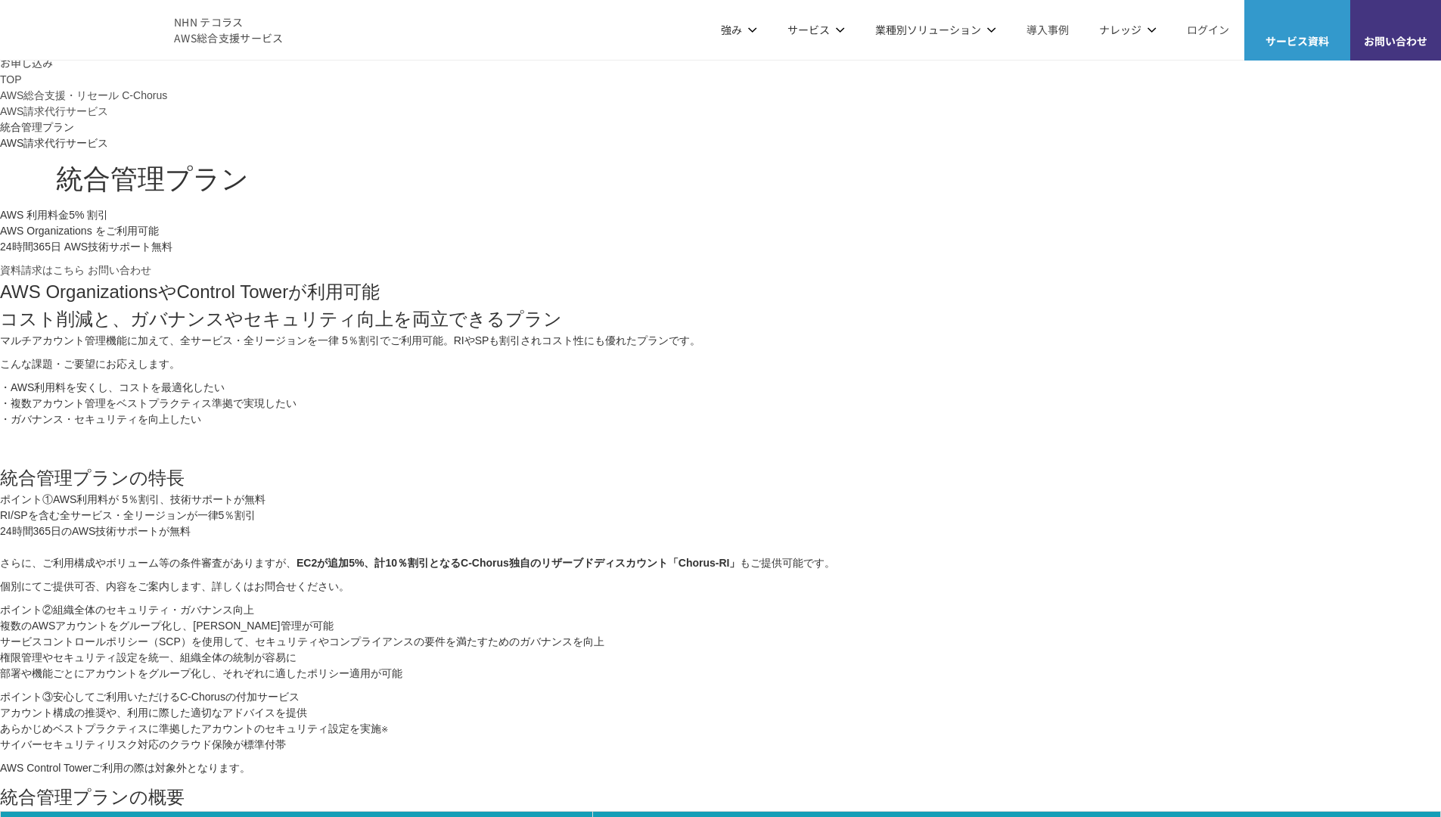  I want to click on img: お問い合わせ, so click(1395, 20).